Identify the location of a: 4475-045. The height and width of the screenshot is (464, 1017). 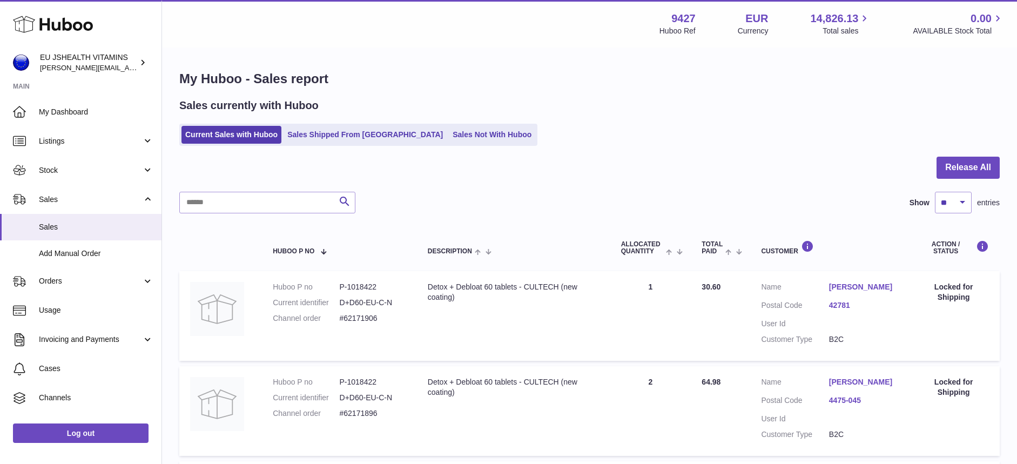
(862, 400).